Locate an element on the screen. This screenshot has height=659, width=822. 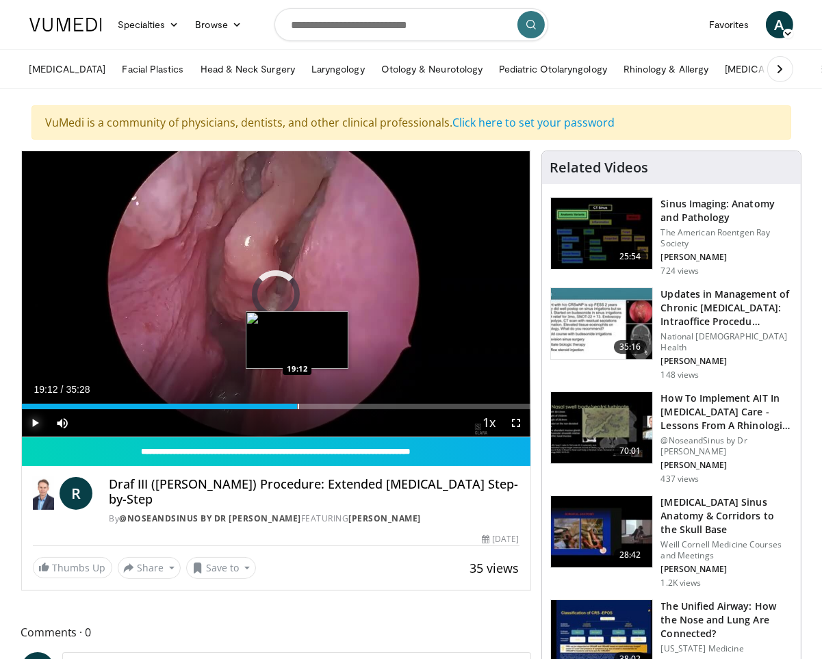
button: Share is located at coordinates (149, 568).